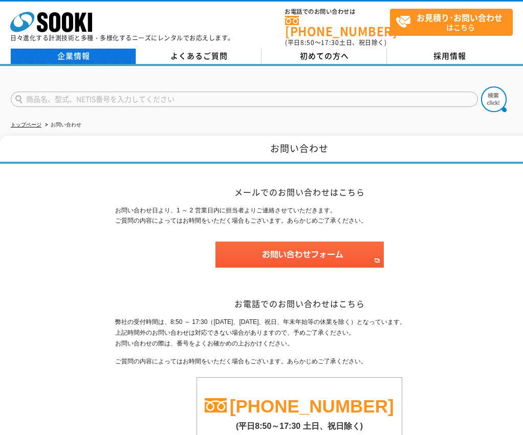 This screenshot has width=523, height=435. I want to click on span: (平日 ～ 土日、祝日除く), so click(336, 42).